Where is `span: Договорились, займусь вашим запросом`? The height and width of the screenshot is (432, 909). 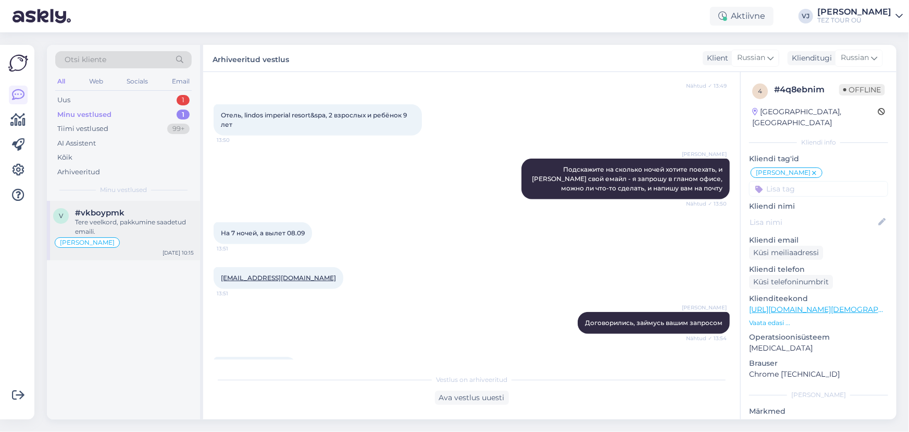
span: Договорились, займусь вашим запросом is located at coordinates (654, 322).